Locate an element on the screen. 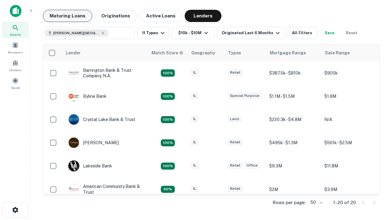 Image resolution: width=392 pixels, height=220 pixels. button: $10k - $10M is located at coordinates (193, 33).